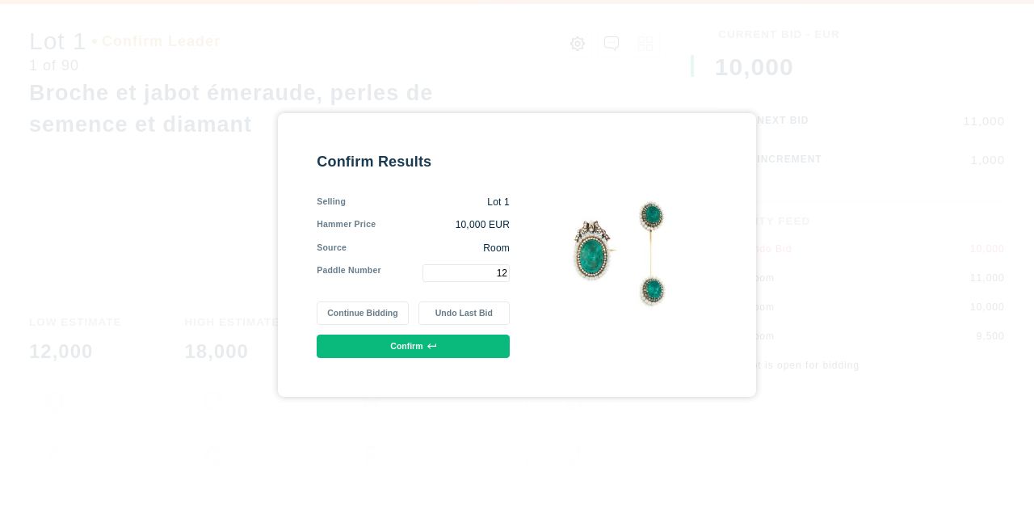 Image resolution: width=1034 pixels, height=510 pixels. What do you see at coordinates (362, 312) in the screenshot?
I see `button: Continue Bidding` at bounding box center [362, 312].